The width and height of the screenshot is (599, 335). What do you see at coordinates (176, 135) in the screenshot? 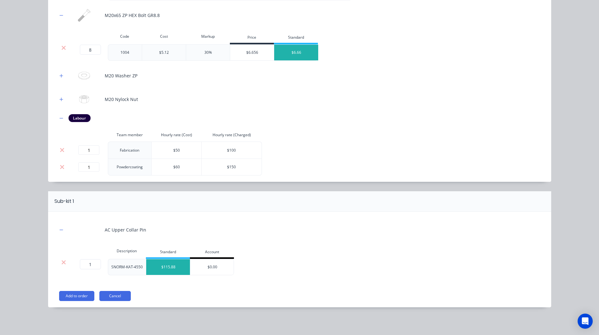
I see `th: Hourly rate (Cost)` at bounding box center [176, 135].